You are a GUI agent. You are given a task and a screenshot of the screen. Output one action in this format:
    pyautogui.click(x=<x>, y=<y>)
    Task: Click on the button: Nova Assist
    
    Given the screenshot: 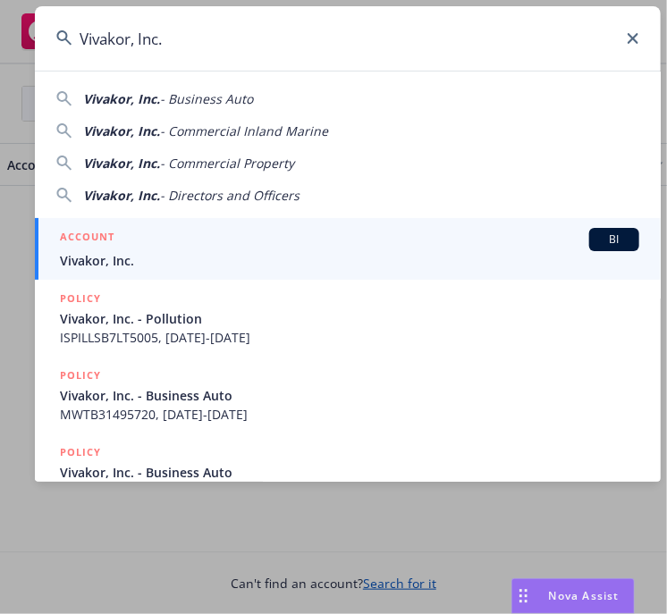 What is the action you would take?
    pyautogui.click(x=573, y=596)
    